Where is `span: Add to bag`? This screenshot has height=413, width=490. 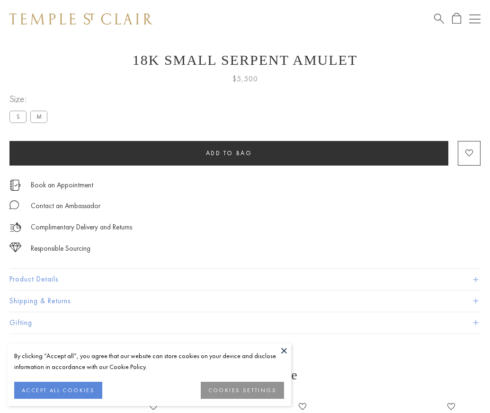
span: Add to bag is located at coordinates (229, 153).